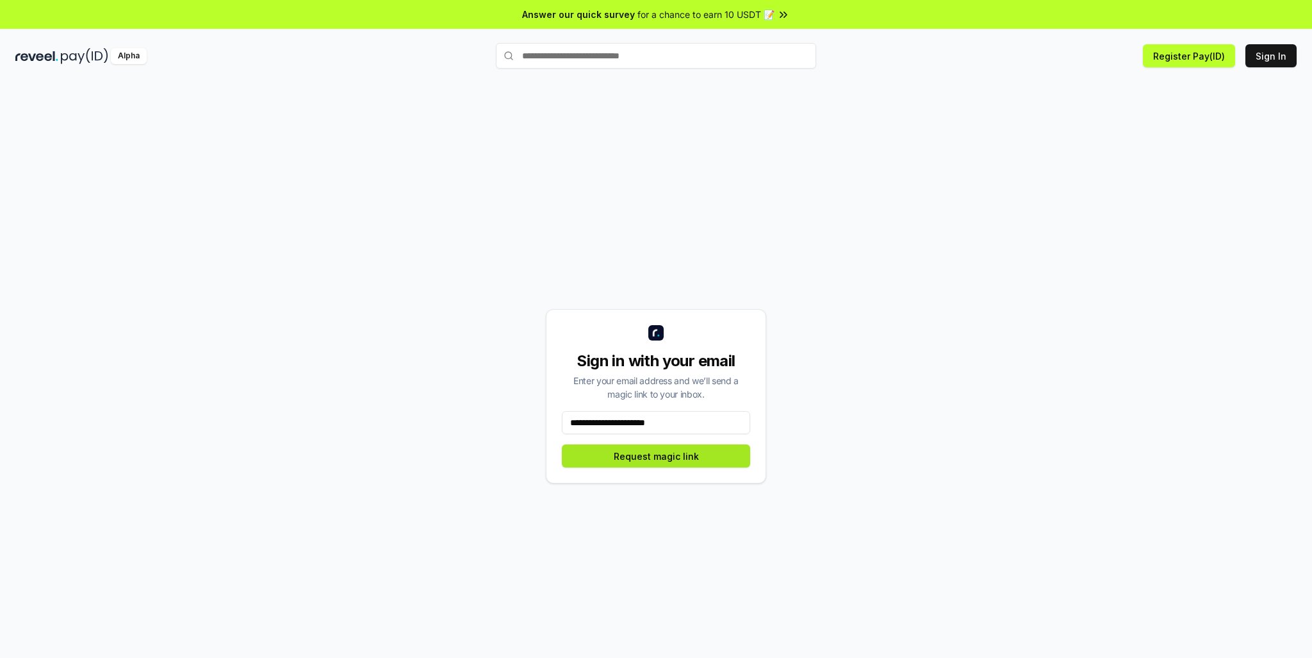  What do you see at coordinates (656, 456) in the screenshot?
I see `button: Request magic link` at bounding box center [656, 456].